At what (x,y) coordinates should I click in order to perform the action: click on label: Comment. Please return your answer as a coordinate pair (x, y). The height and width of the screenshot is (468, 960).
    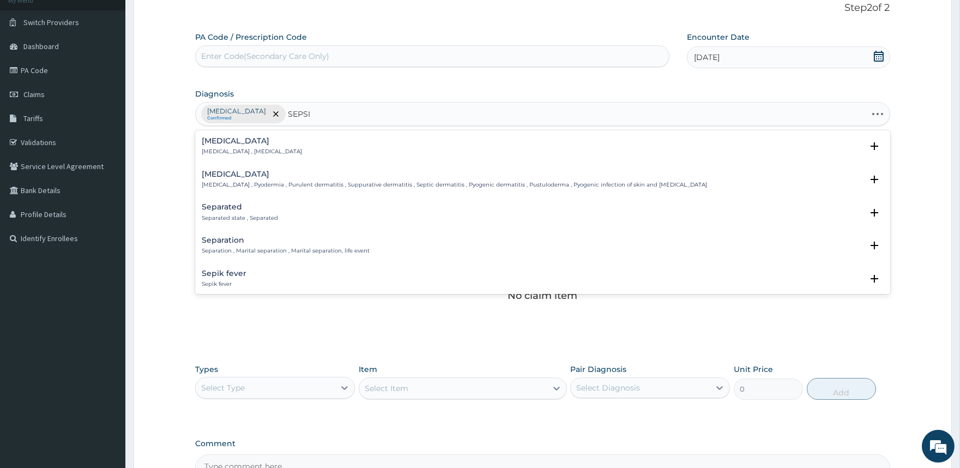
    Looking at the image, I should click on (542, 443).